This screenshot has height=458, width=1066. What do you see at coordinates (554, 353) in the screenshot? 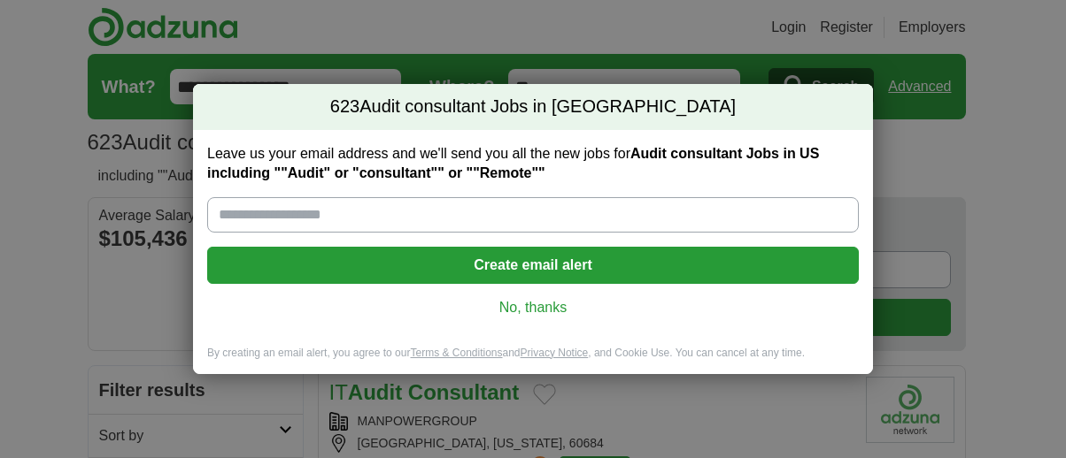
I see `a: Privacy Notice` at bounding box center [554, 353].